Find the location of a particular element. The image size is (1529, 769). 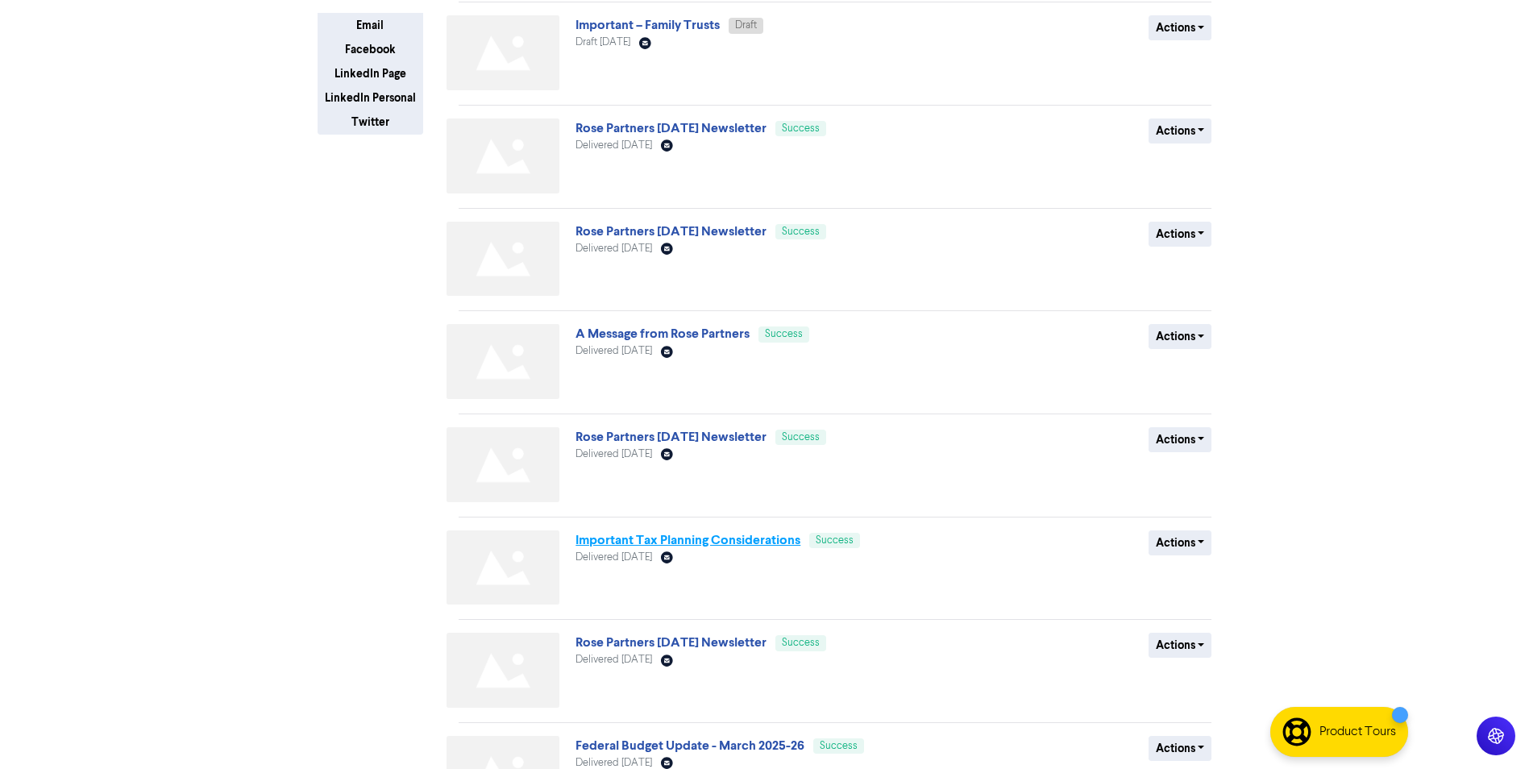

div: Chat Widget is located at coordinates (1489, 730).